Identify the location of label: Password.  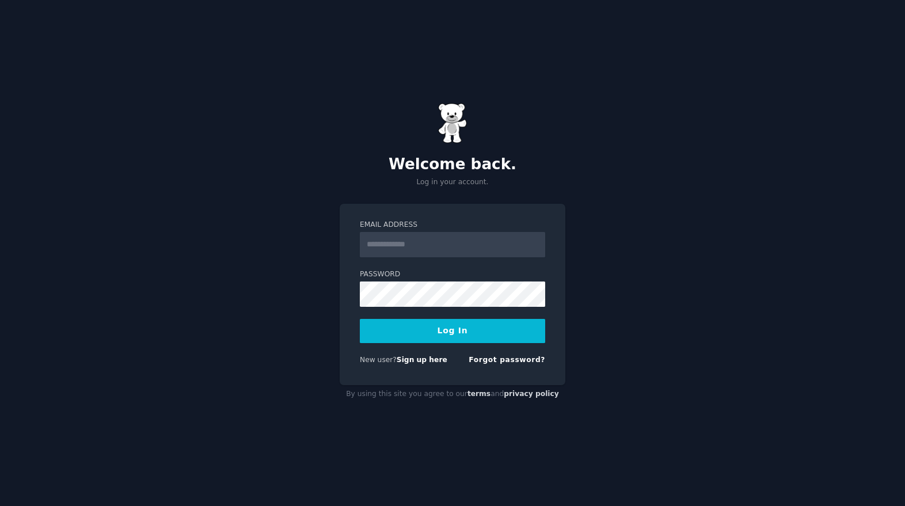
(453, 275).